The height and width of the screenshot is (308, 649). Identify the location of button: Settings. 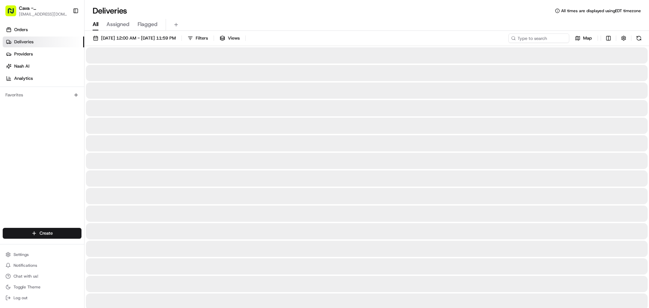
(42, 254).